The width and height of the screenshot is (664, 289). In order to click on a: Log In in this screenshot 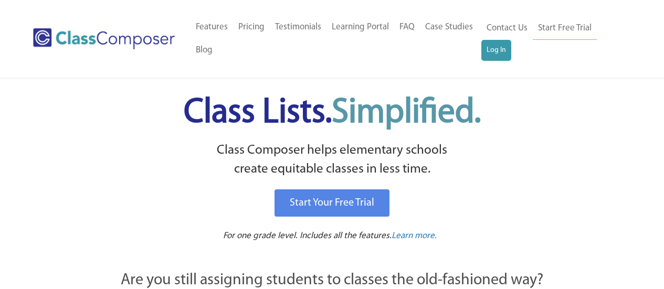, I will do `click(496, 50)`.